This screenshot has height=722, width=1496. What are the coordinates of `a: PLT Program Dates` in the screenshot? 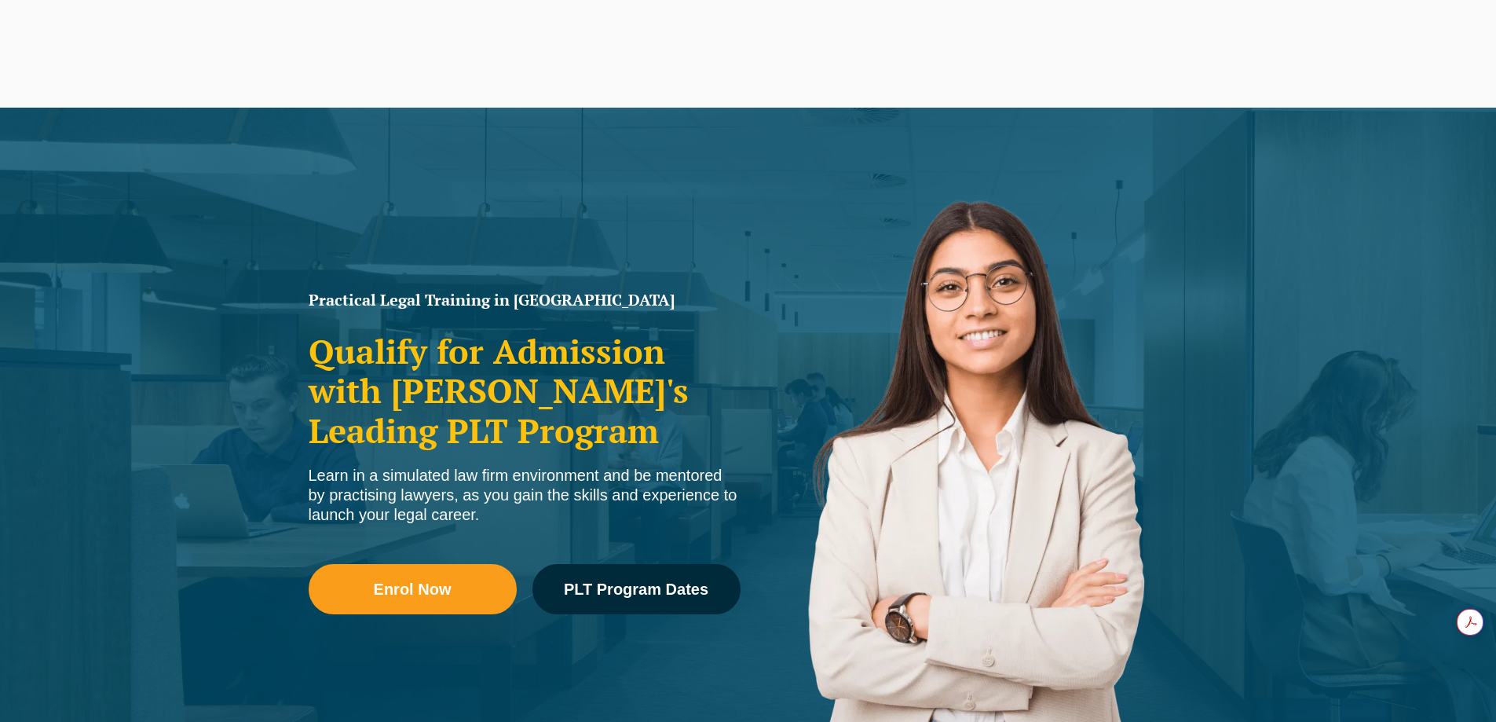 It's located at (636, 589).